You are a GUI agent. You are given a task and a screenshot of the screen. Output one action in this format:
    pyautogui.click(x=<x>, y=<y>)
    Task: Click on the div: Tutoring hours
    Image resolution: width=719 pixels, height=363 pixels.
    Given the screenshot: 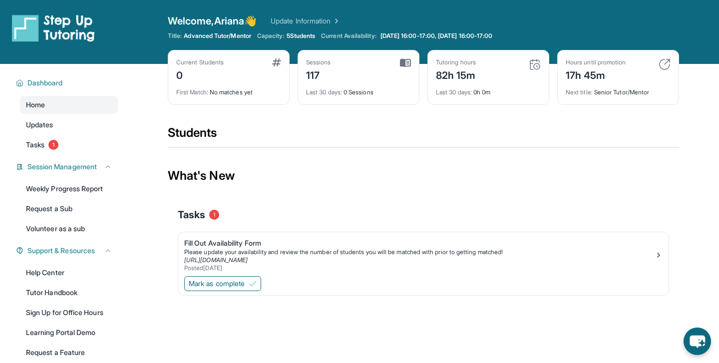 What is the action you would take?
    pyautogui.click(x=456, y=62)
    